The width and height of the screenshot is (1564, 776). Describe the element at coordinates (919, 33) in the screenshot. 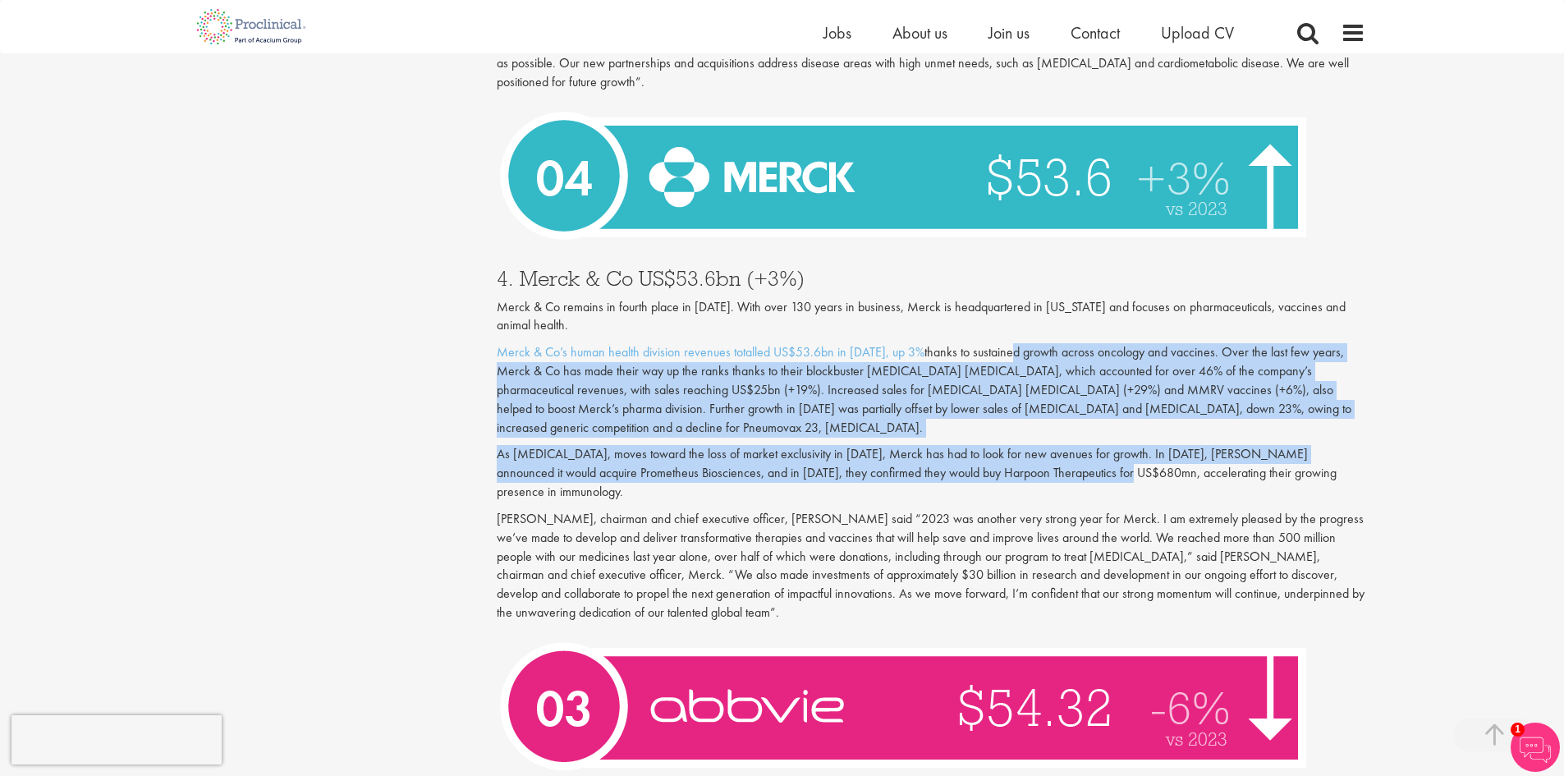

I see `span: About us` at that location.